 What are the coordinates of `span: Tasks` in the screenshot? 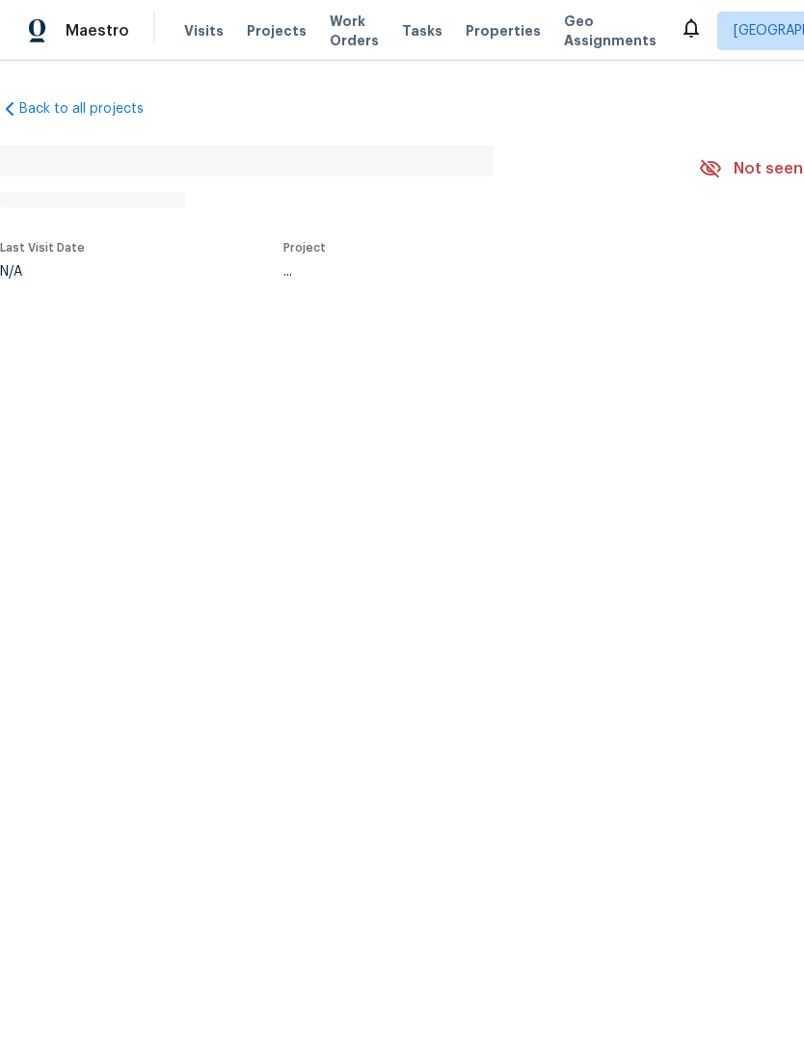 It's located at (422, 31).